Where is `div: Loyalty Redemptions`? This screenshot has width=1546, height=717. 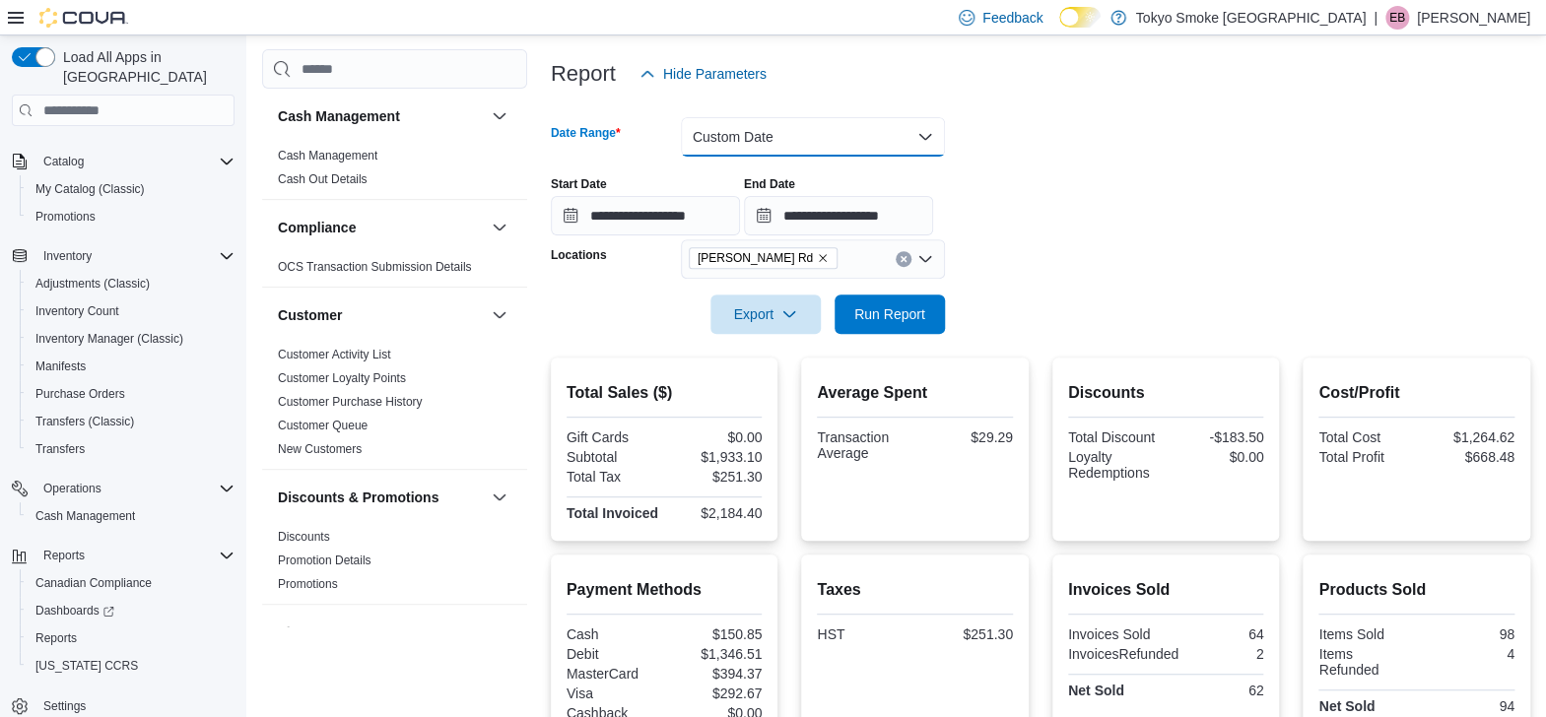 div: Loyalty Redemptions is located at coordinates (1114, 465).